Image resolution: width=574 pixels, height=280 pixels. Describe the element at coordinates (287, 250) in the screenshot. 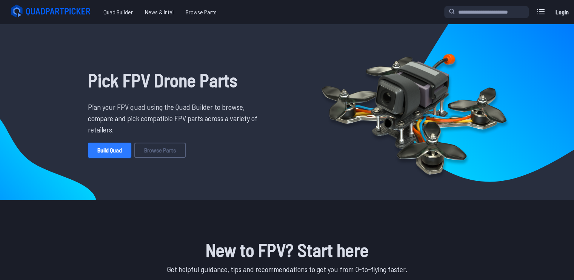

I see `h1: New to FPV? Start here` at that location.